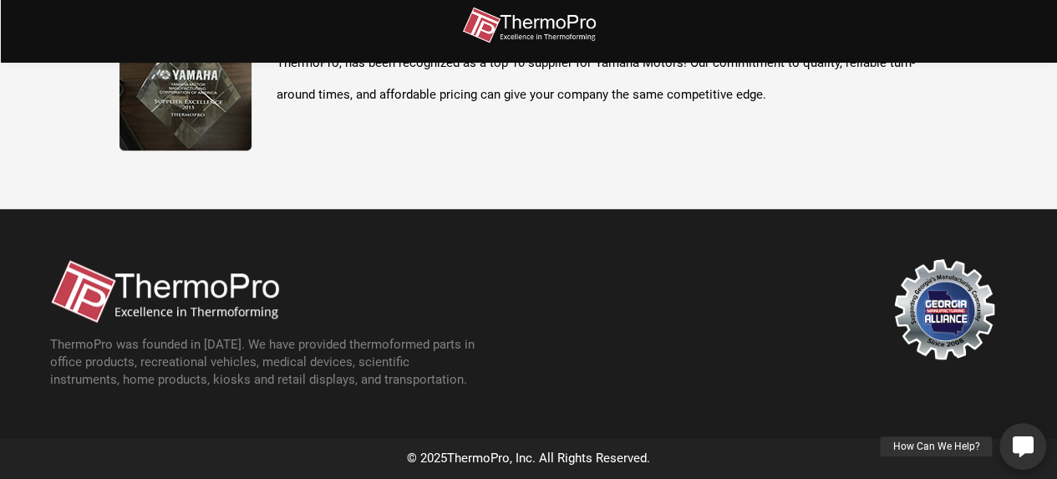 The height and width of the screenshot is (479, 1057). What do you see at coordinates (944, 309) in the screenshot?
I see `img: georgia-manufacturing-alliance` at bounding box center [944, 309].